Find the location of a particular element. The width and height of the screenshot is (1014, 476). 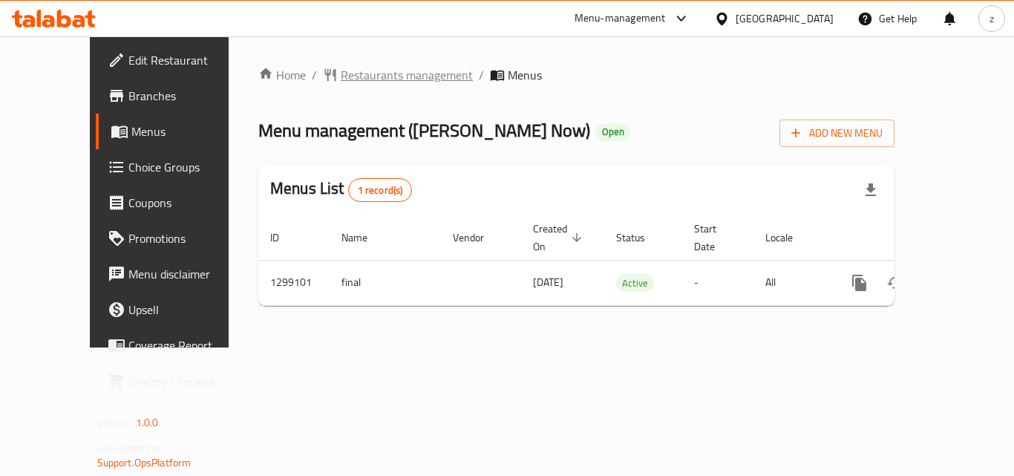

td: final is located at coordinates (385, 282).